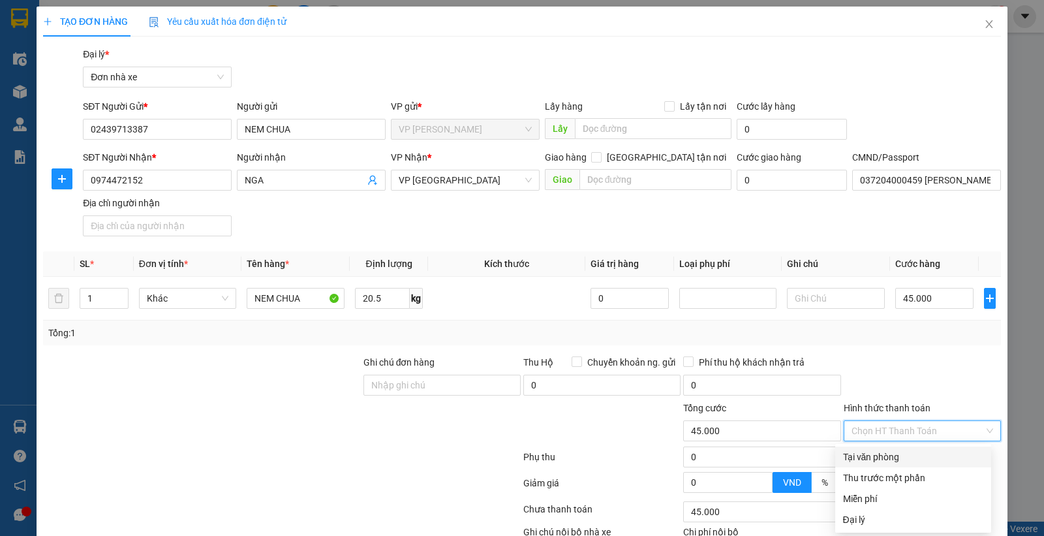 The height and width of the screenshot is (536, 1044). Describe the element at coordinates (85, 22) in the screenshot. I see `span: TẠO ĐƠN HÀNG` at that location.